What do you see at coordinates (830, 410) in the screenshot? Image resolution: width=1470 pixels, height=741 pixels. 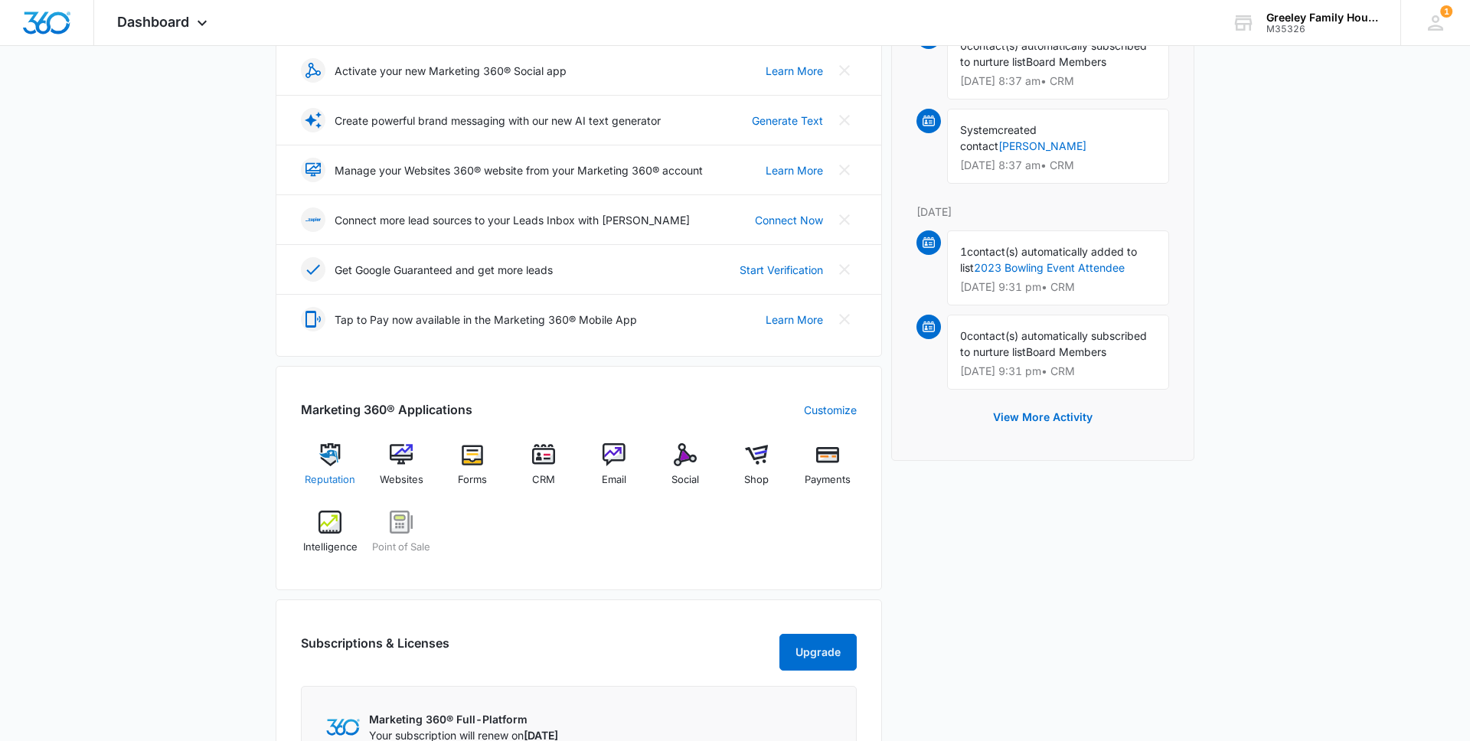 I see `a: Customize` at bounding box center [830, 410].